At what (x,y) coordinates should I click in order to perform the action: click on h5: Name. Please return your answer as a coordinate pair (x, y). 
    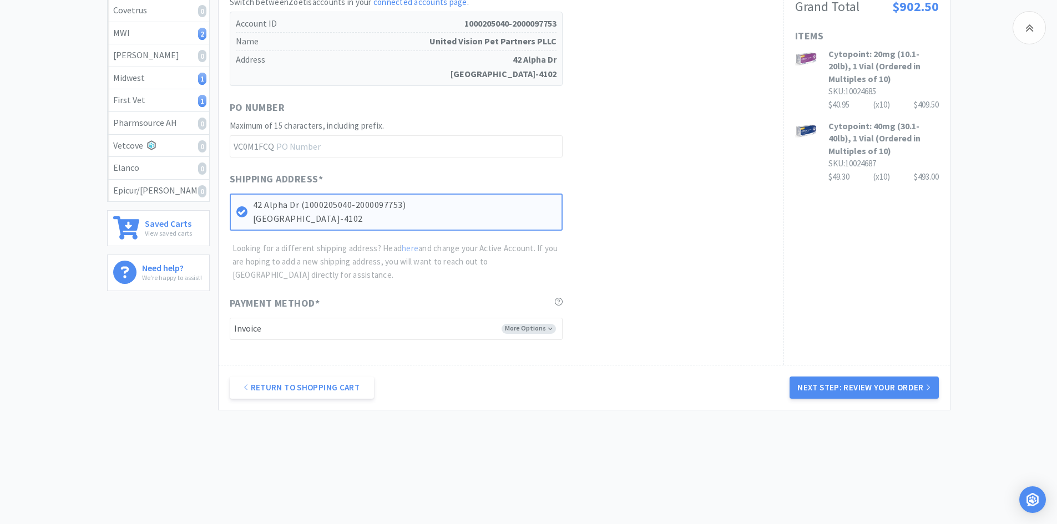
    Looking at the image, I should click on (396, 42).